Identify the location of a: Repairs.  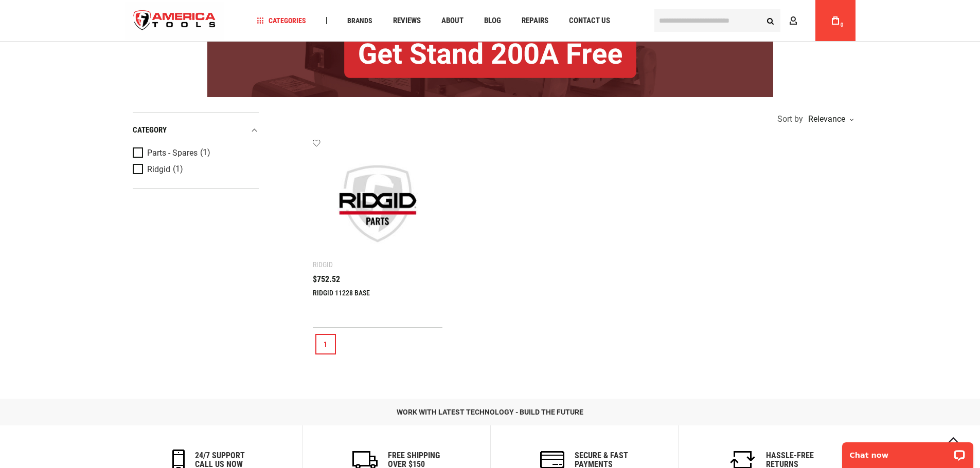
(535, 21).